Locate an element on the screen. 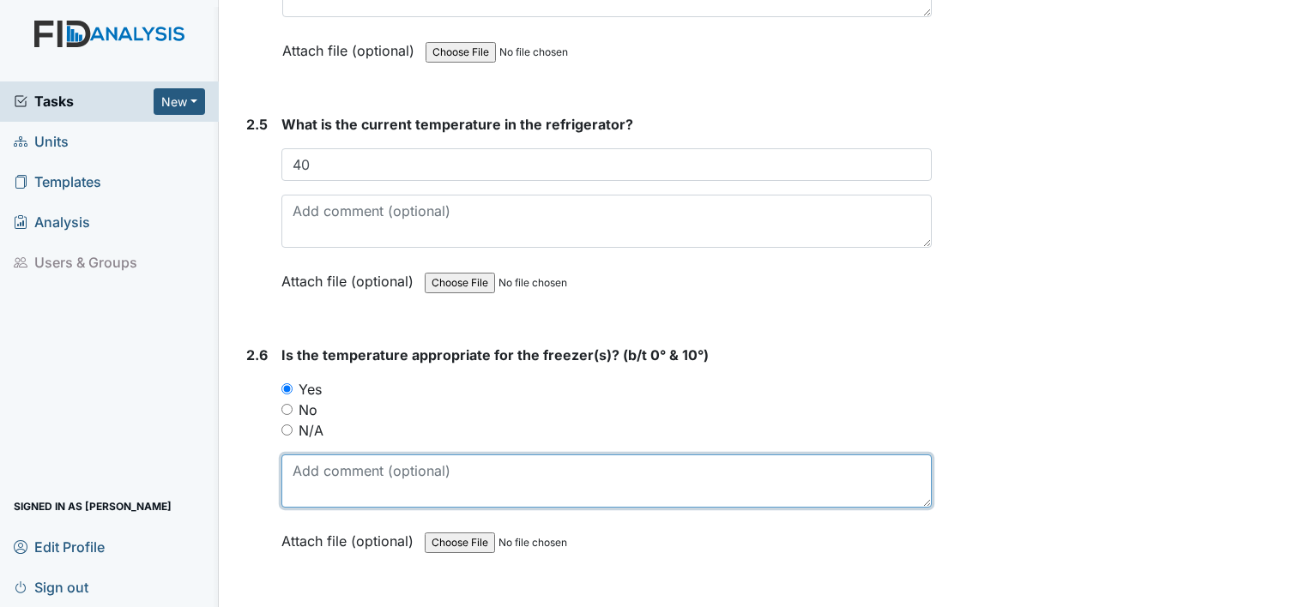 This screenshot has height=607, width=1311. span: Templates is located at coordinates (57, 182).